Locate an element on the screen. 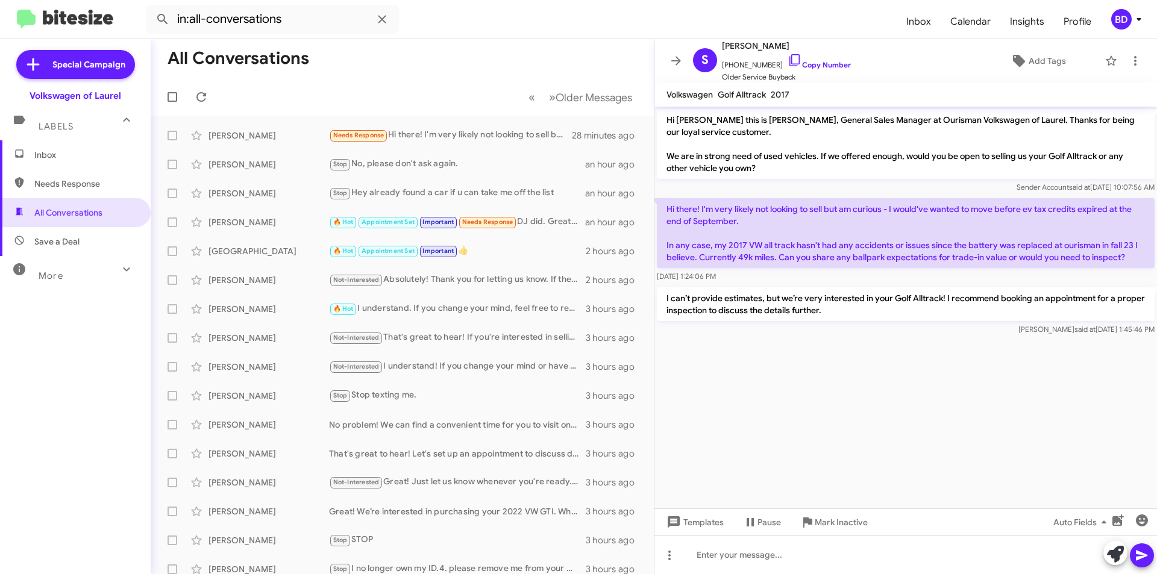 This screenshot has height=574, width=1157. a: Calendar is located at coordinates (970, 22).